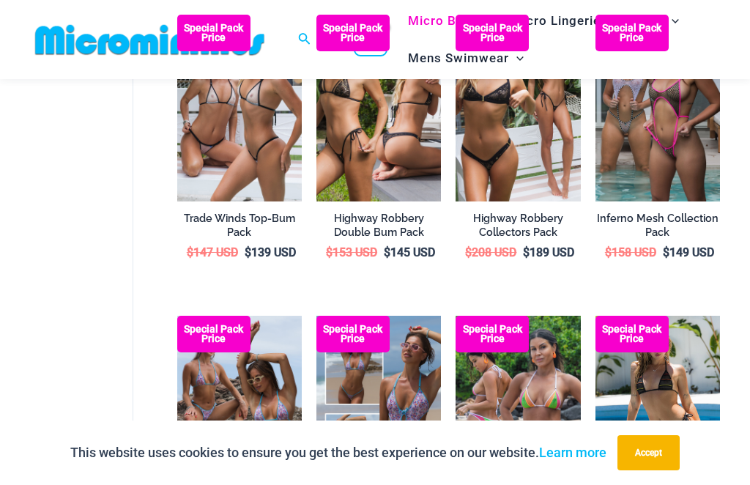 Image resolution: width=750 pixels, height=485 pixels. What do you see at coordinates (518, 225) in the screenshot?
I see `h2: Highway Robbery Collectors Pack` at bounding box center [518, 225].